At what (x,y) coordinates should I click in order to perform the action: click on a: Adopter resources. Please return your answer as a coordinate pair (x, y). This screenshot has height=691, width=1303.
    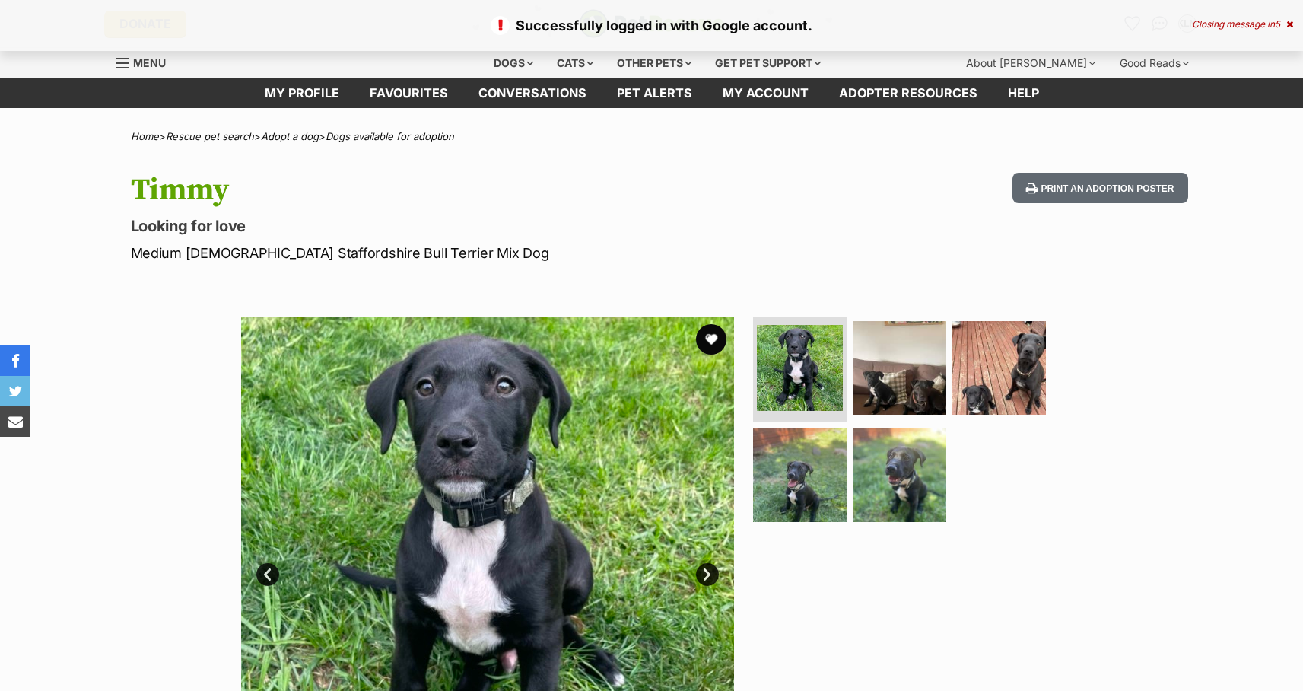
    Looking at the image, I should click on (908, 93).